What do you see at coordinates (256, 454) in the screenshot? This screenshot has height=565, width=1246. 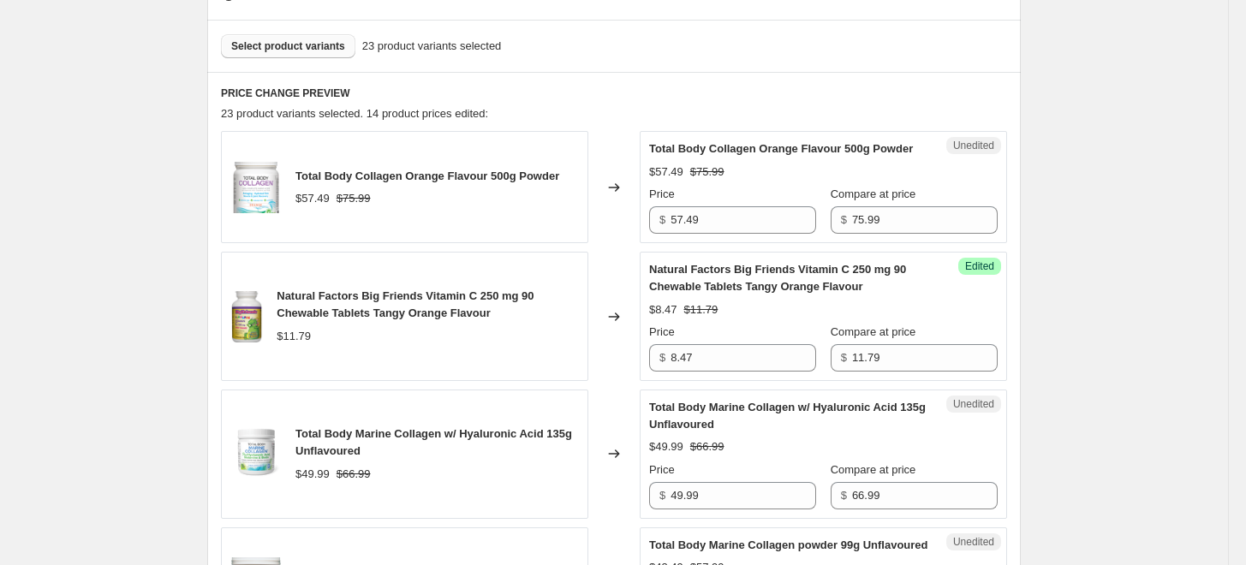 I see `img: 2629-9_TBC_Marine_Collagen_Collactive_BOT500PANO_E_80x.png` at bounding box center [256, 454].